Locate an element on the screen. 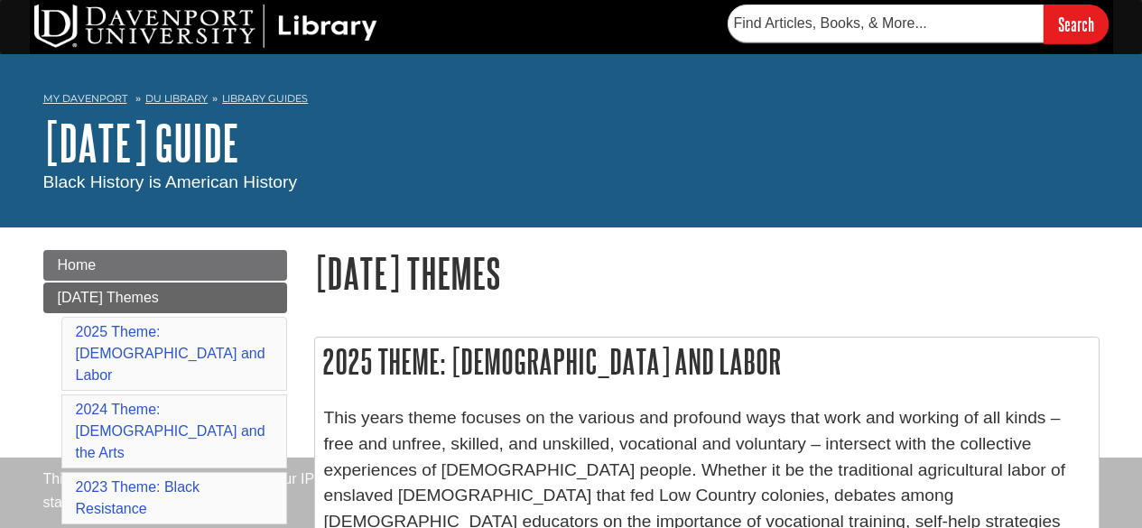 The height and width of the screenshot is (528, 1142). form: Searches DU Library's articles, books, and more is located at coordinates (918, 23).